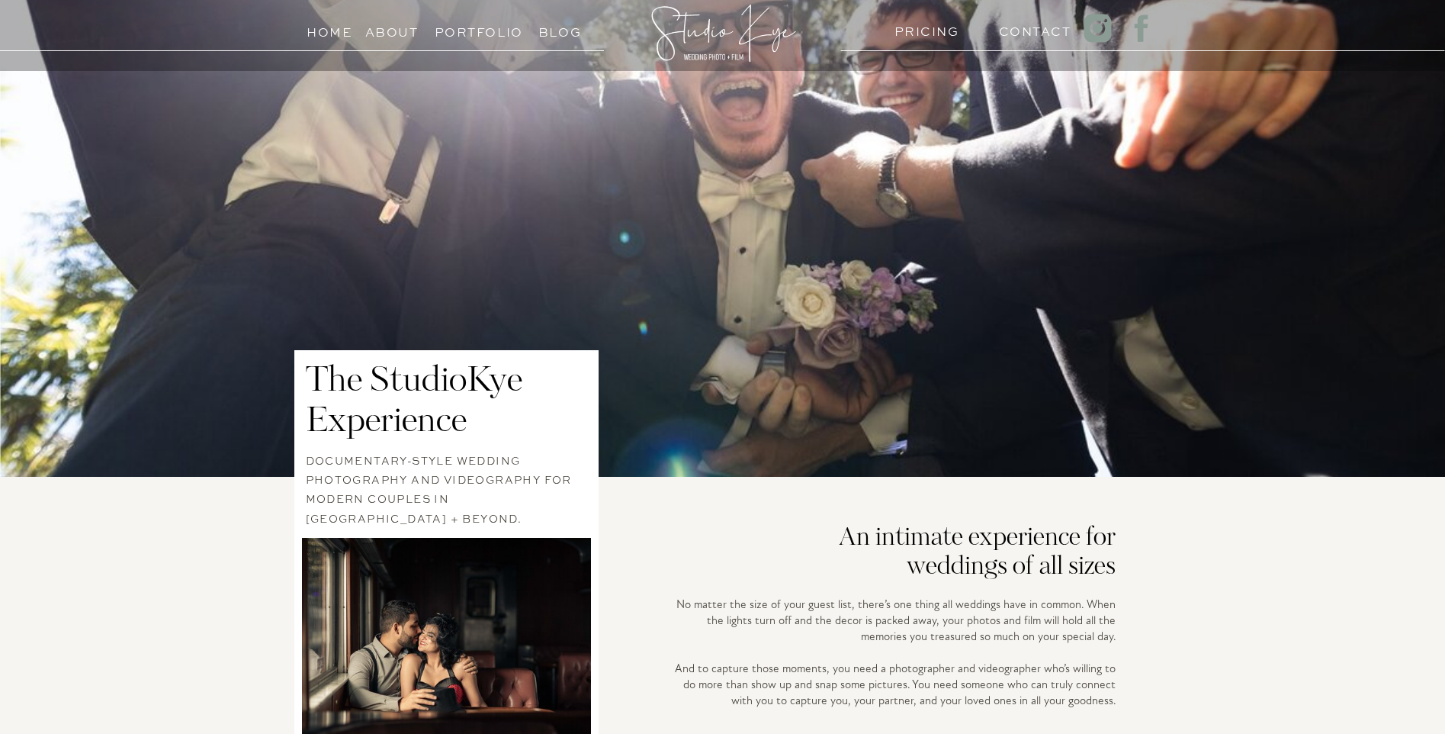 The image size is (1445, 734). What do you see at coordinates (330, 28) in the screenshot?
I see `h3: Home` at bounding box center [330, 28].